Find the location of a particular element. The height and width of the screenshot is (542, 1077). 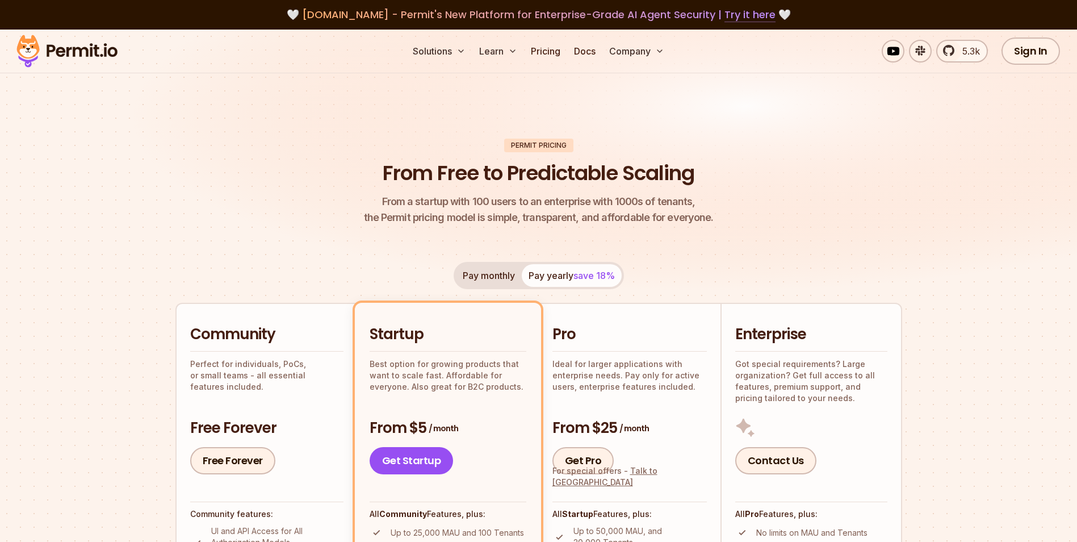

p: Ideal for larger applications with enterprise needs. Pay only for active users, enterprise featur... is located at coordinates (630, 375).